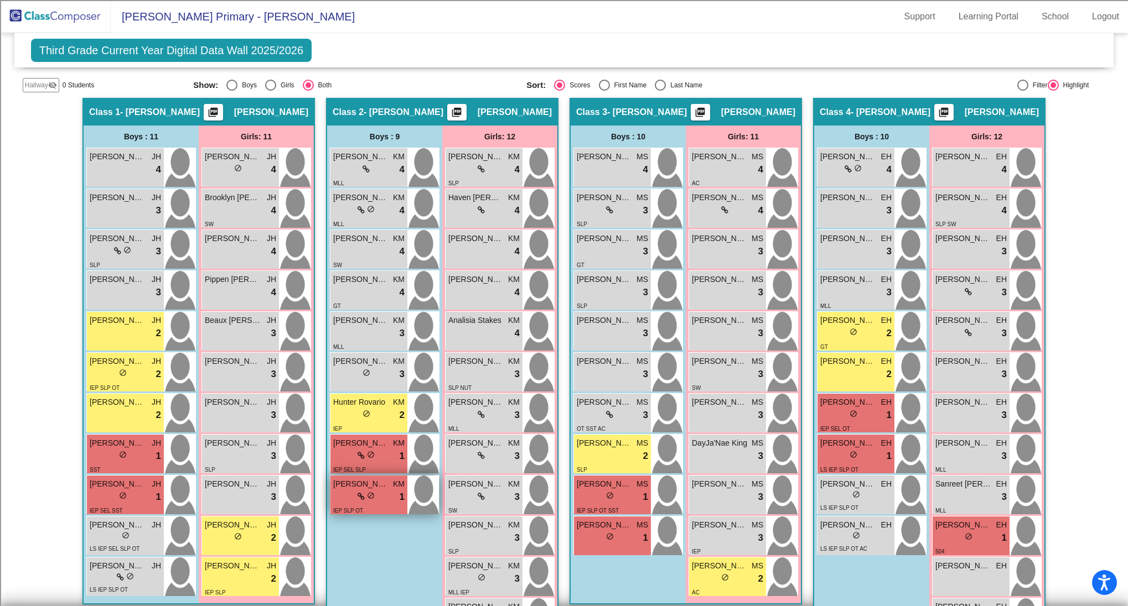 The width and height of the screenshot is (1128, 606). What do you see at coordinates (564, 300) in the screenshot?
I see `div: MOVE` at bounding box center [564, 300].